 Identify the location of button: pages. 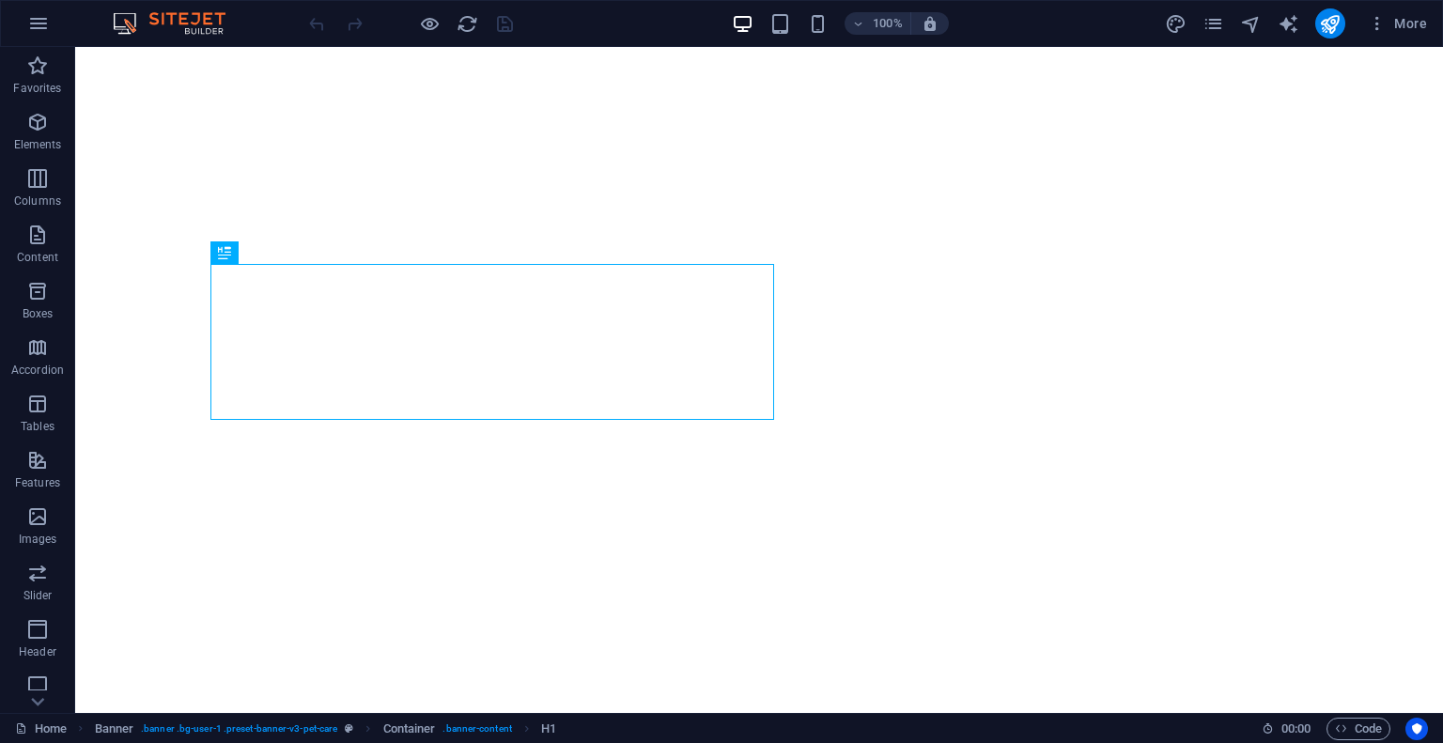
(1214, 23).